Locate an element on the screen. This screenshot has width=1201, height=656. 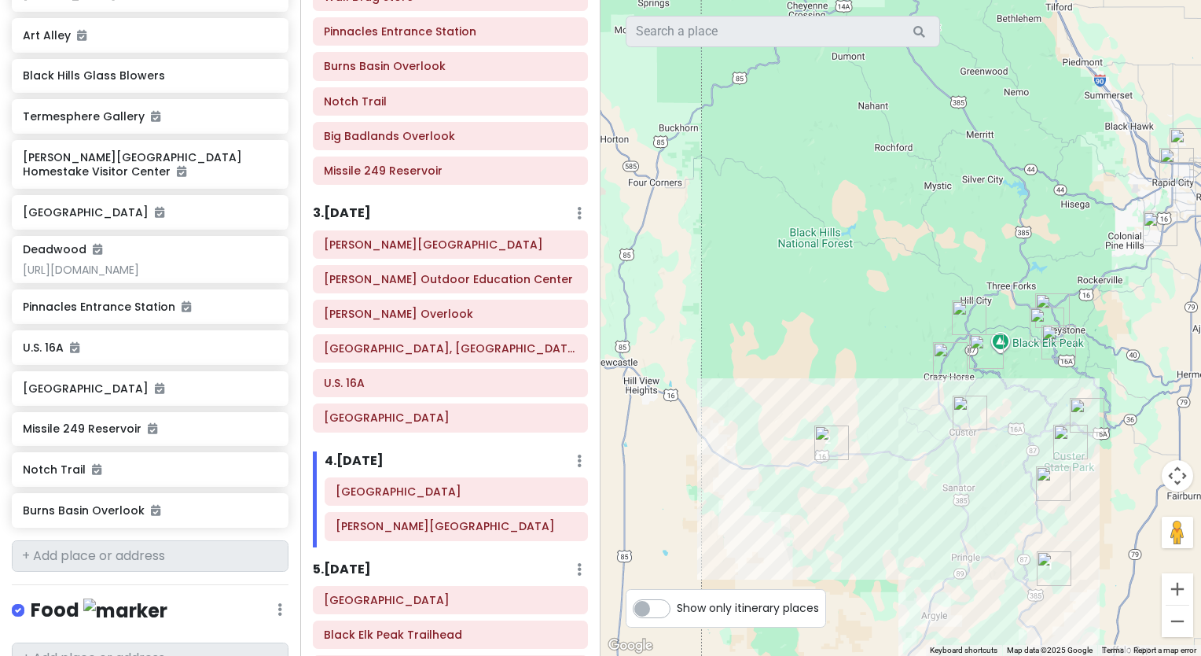
h6: Norbeck Overlook is located at coordinates (450, 314).